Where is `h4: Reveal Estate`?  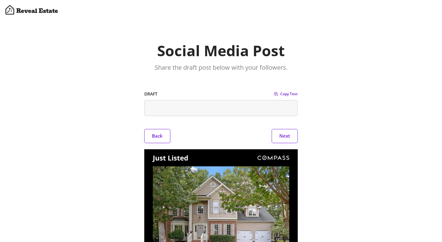 h4: Reveal Estate is located at coordinates (37, 11).